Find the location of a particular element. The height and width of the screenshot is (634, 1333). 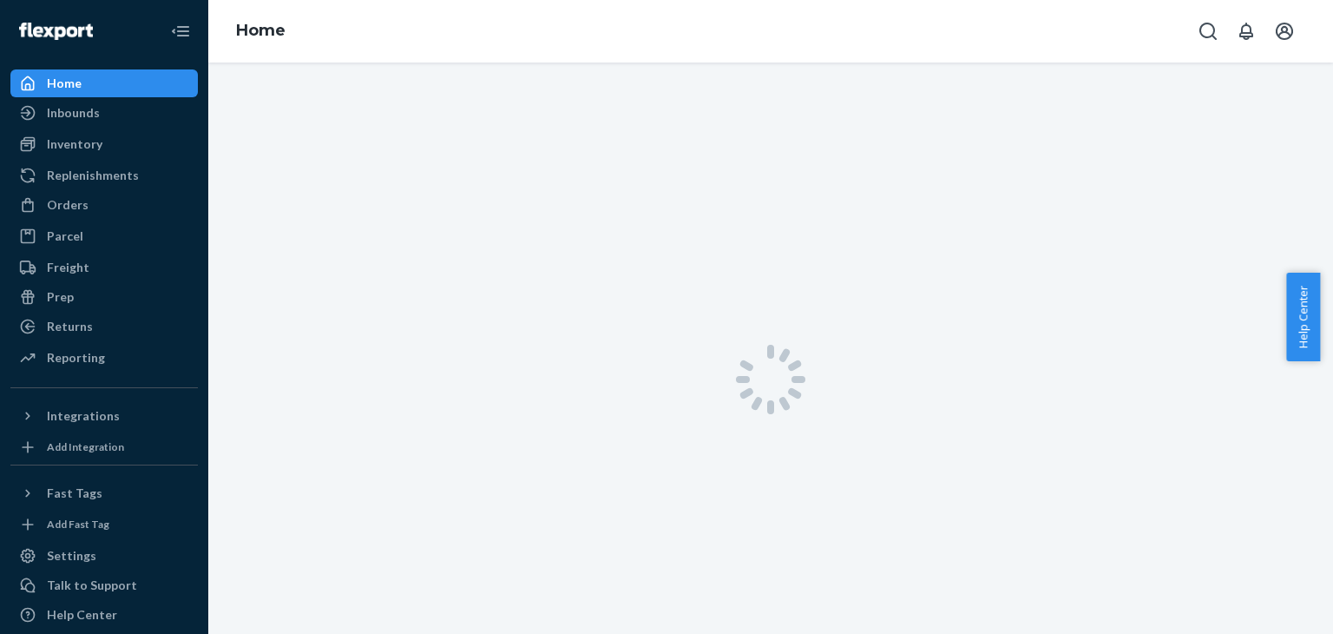

div: Orders is located at coordinates (68, 205).